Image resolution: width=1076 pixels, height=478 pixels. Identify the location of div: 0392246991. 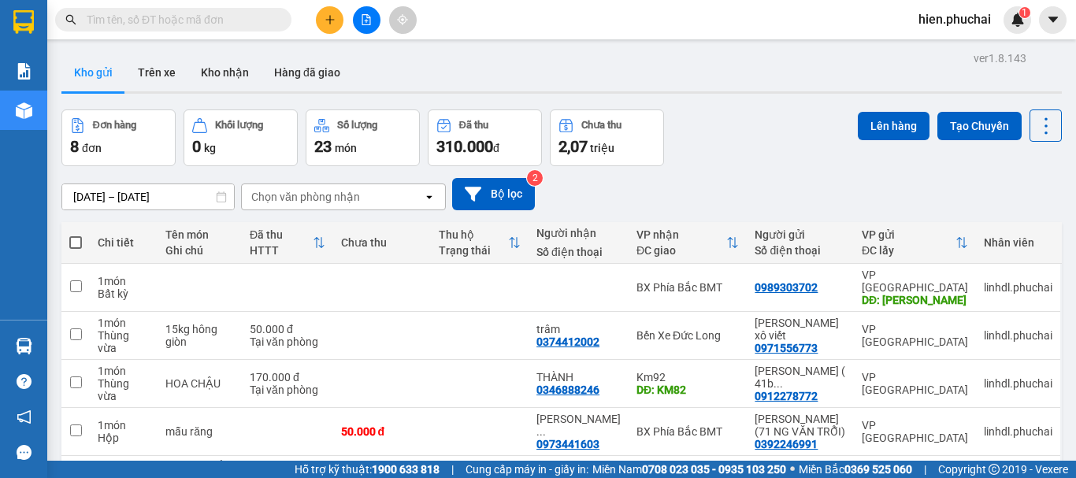
(786, 444).